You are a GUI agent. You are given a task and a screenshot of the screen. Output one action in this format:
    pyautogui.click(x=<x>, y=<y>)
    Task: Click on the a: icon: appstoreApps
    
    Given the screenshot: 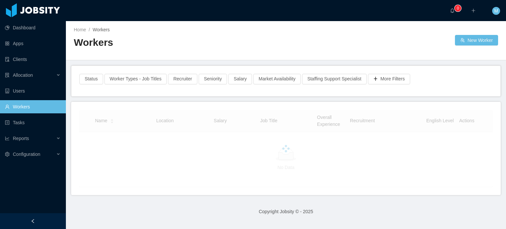 What is the action you would take?
    pyautogui.click(x=33, y=43)
    